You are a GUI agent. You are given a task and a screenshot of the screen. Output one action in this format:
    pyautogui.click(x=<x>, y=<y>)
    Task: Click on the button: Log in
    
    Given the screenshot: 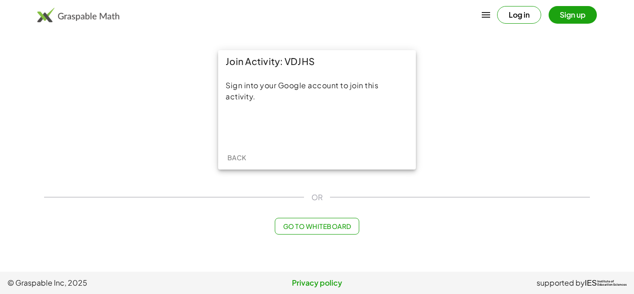 What is the action you would take?
    pyautogui.click(x=519, y=15)
    